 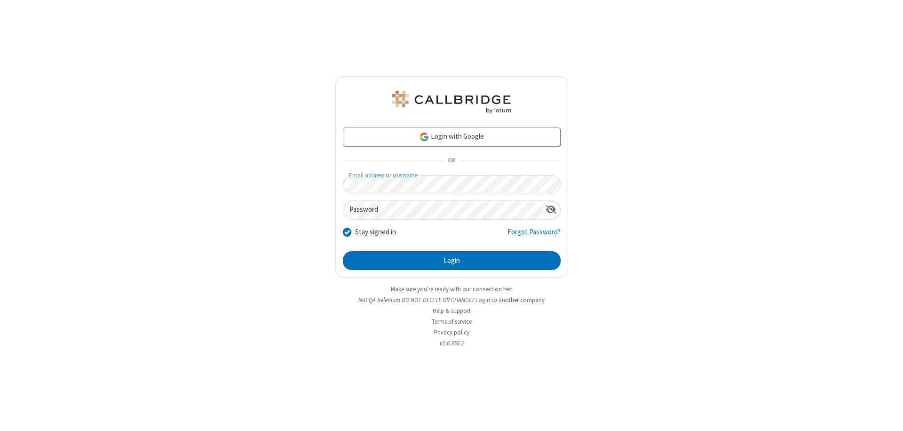 What do you see at coordinates (452, 332) in the screenshot?
I see `a: Privacy policy` at bounding box center [452, 332].